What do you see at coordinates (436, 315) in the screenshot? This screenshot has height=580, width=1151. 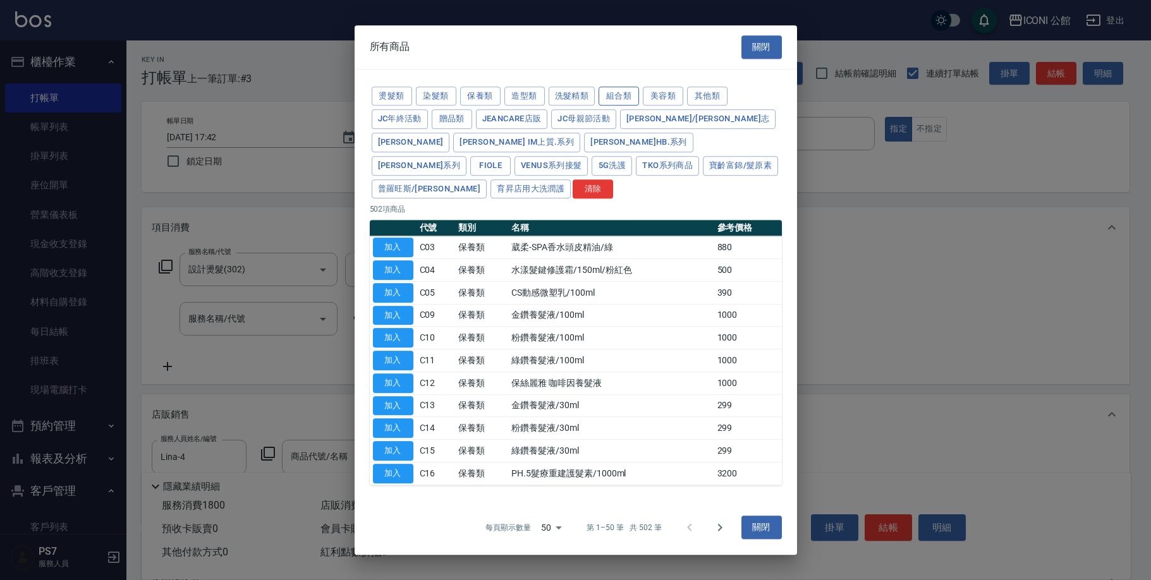 I see `td: C09` at bounding box center [436, 315].